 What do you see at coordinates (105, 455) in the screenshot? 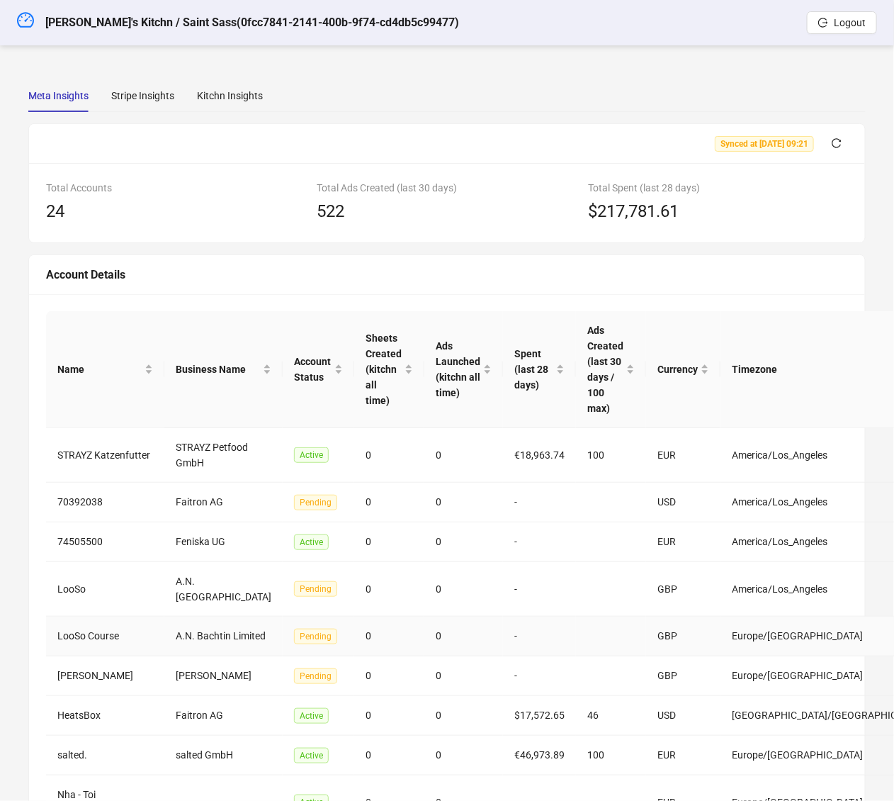
I see `td: STRAYZ Katzenfutter` at bounding box center [105, 455].